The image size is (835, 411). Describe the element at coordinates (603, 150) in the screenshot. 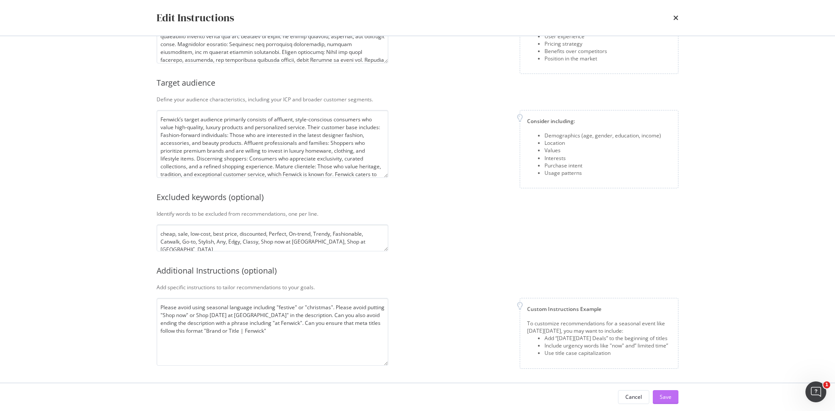

I see `div: Values` at that location.